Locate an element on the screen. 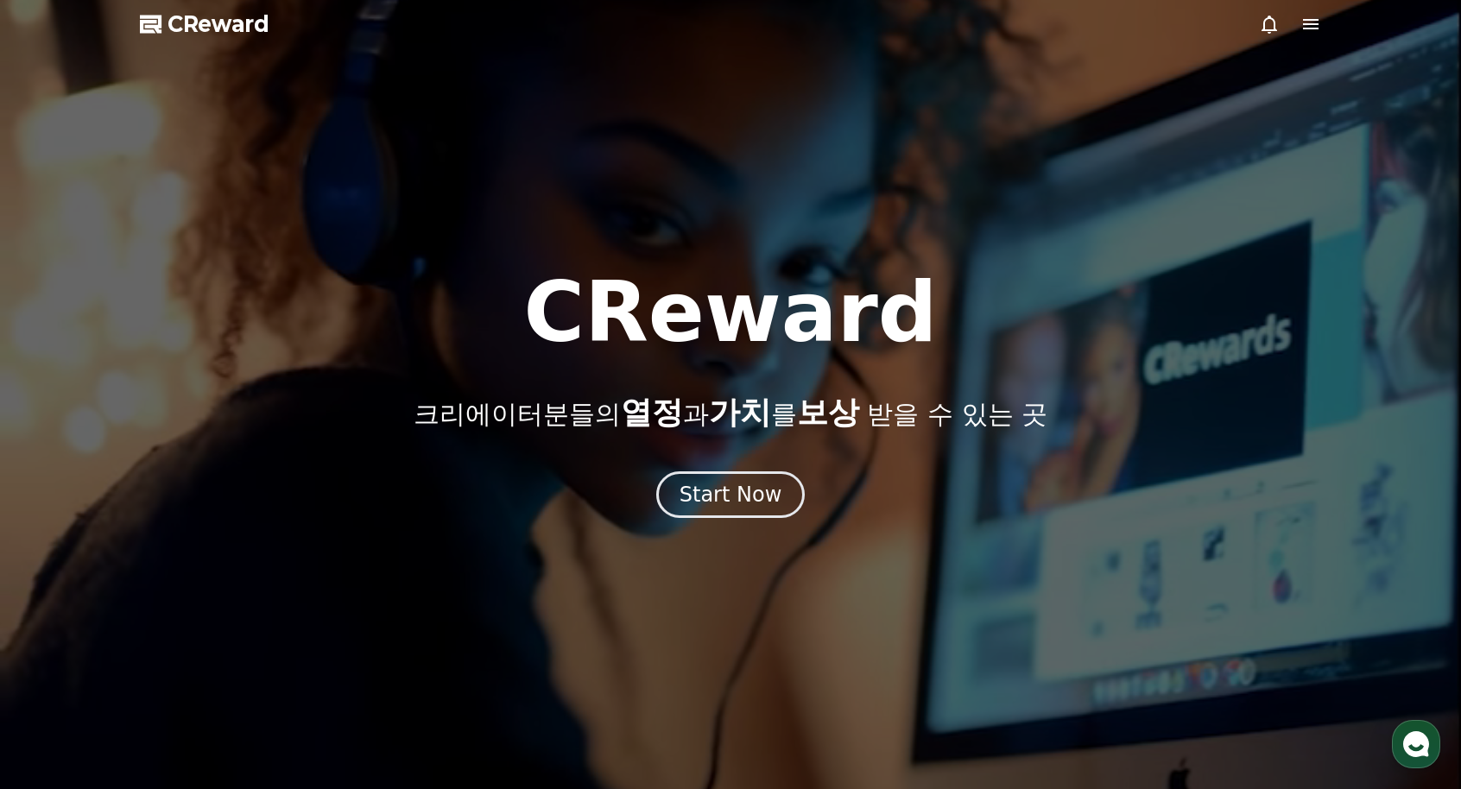 This screenshot has height=789, width=1461. span: 가치 is located at coordinates (740, 412).